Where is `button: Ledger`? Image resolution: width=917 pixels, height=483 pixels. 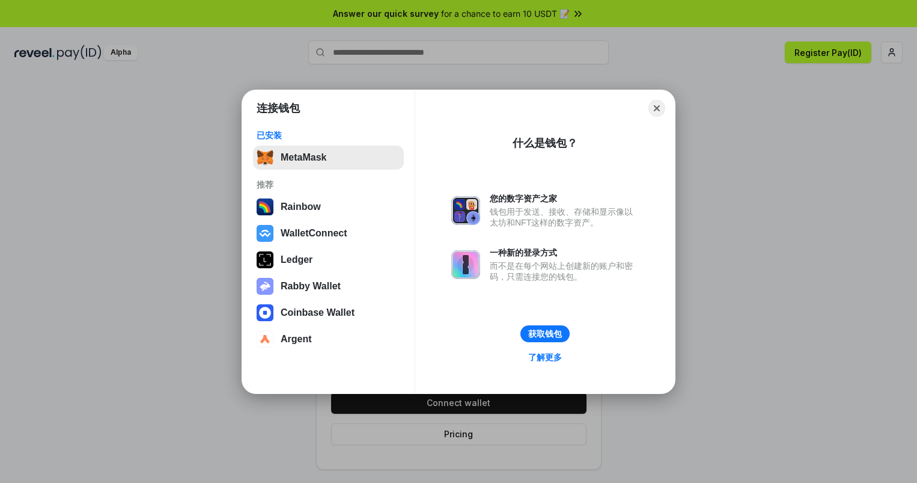 button: Ledger is located at coordinates (328, 260).